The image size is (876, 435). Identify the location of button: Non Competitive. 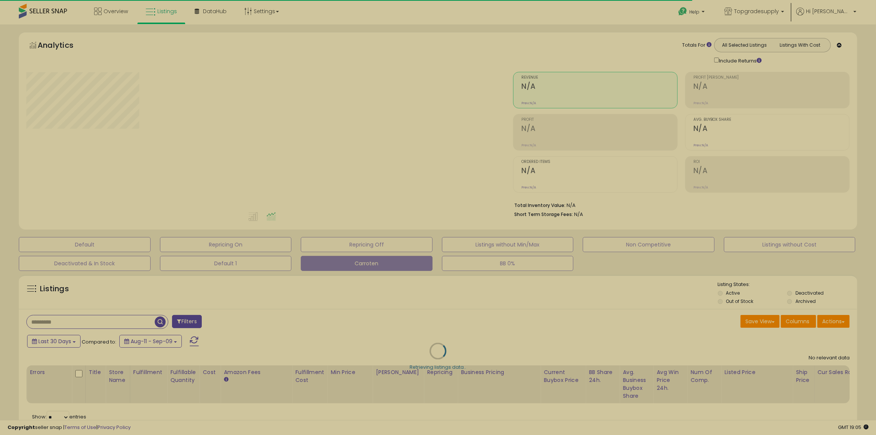
(649, 245).